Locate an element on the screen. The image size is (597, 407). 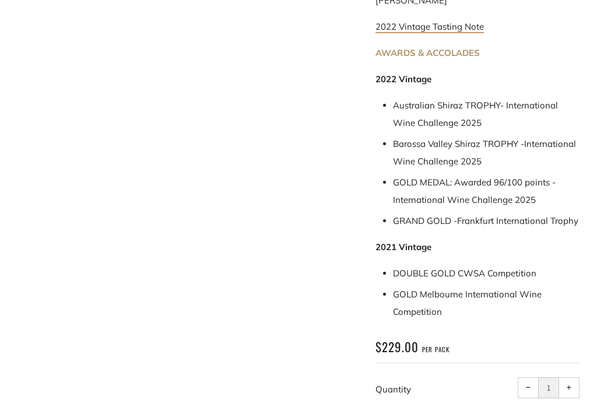
strong: 2022 Vintage is located at coordinates (403, 79).